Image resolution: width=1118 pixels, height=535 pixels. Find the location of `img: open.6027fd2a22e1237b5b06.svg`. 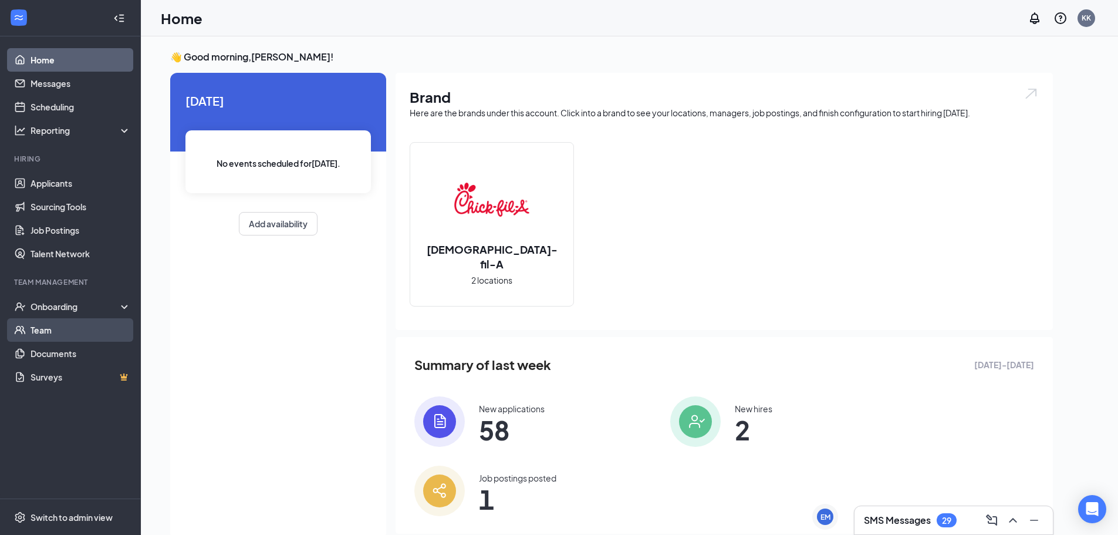

img: open.6027fd2a22e1237b5b06.svg is located at coordinates (1031, 93).